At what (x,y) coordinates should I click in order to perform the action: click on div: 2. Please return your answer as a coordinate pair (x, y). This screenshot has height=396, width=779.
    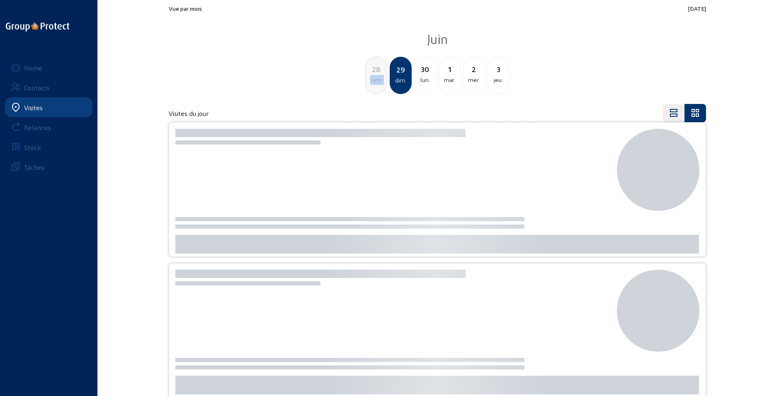
    Looking at the image, I should click on (474, 69).